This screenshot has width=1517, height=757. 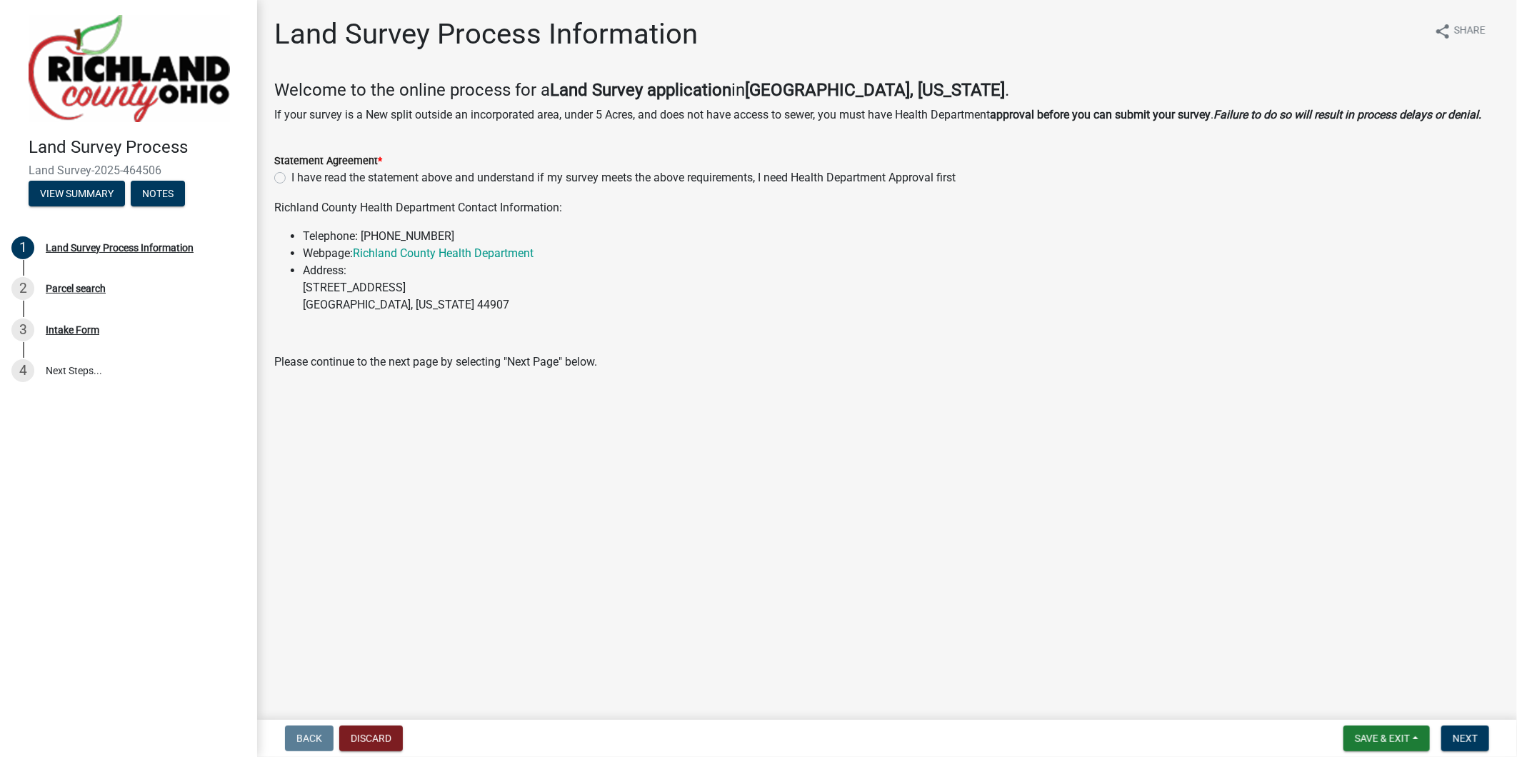 I want to click on button: View Summary, so click(x=76, y=194).